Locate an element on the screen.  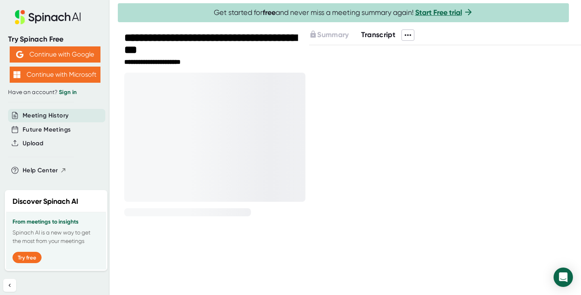
button: Upload is located at coordinates (33, 143).